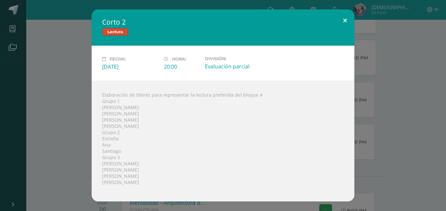  Describe the element at coordinates (179, 59) in the screenshot. I see `span: Hora:` at that location.